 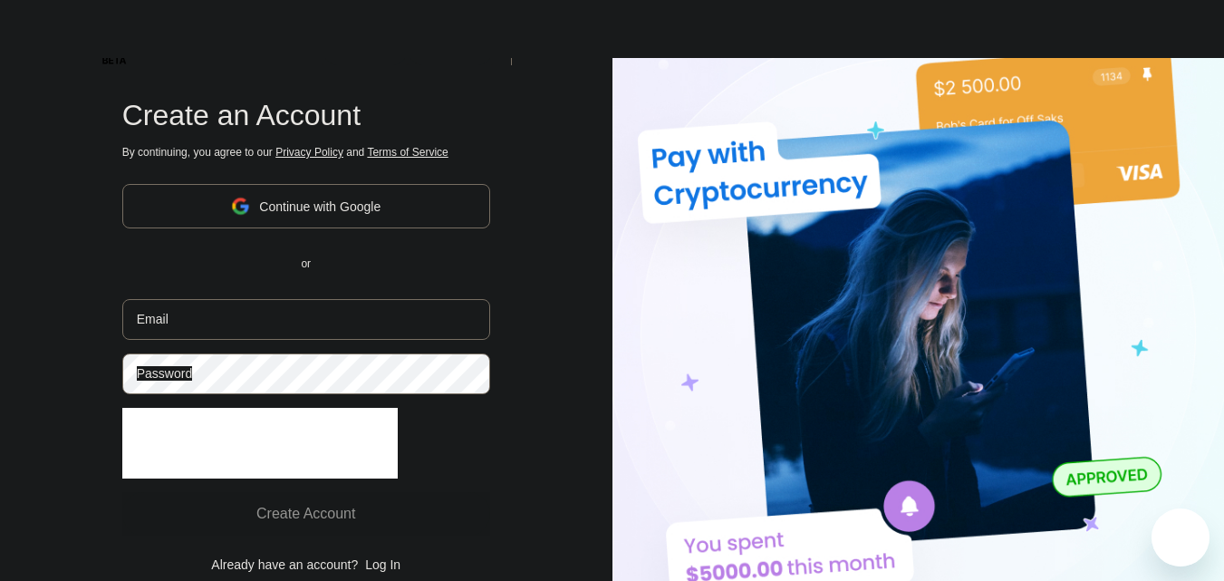 I want to click on div: or, so click(x=305, y=264).